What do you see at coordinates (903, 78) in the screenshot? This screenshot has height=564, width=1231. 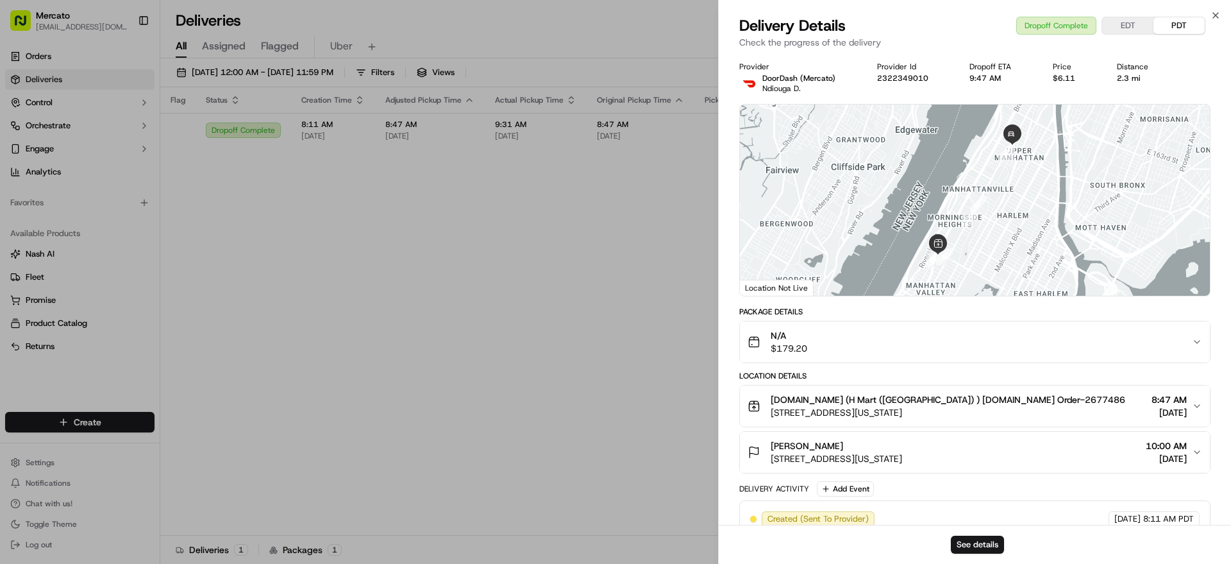 I see `button: 2322349010` at bounding box center [903, 78].